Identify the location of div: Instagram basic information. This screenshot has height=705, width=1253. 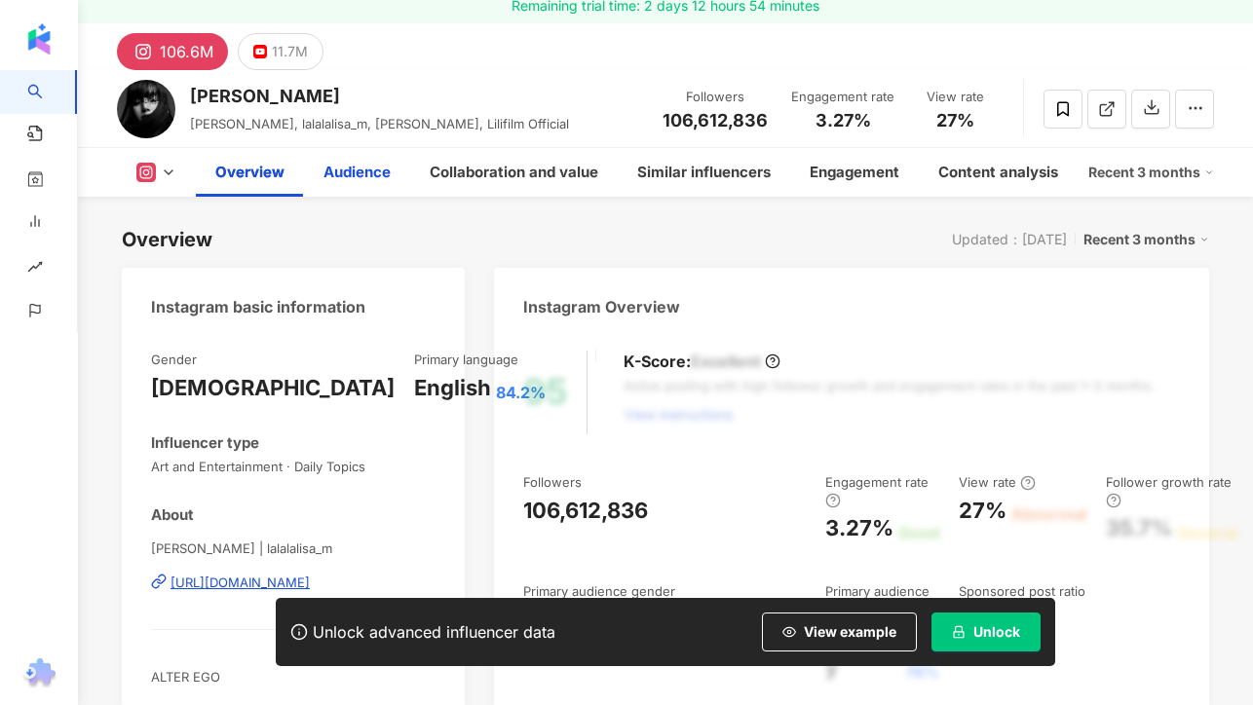
(258, 307).